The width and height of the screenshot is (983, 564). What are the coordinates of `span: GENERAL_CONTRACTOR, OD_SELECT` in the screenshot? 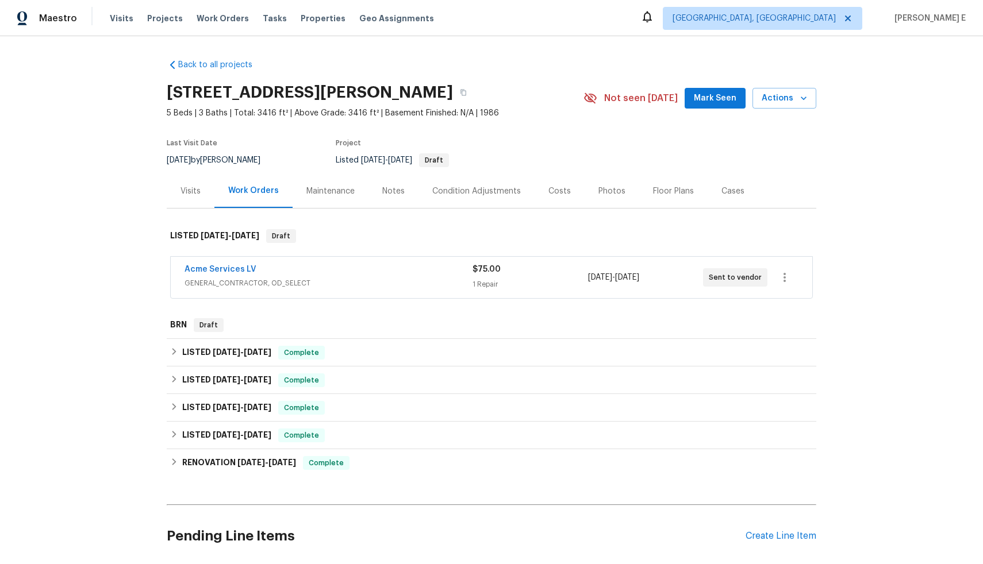 It's located at (328, 283).